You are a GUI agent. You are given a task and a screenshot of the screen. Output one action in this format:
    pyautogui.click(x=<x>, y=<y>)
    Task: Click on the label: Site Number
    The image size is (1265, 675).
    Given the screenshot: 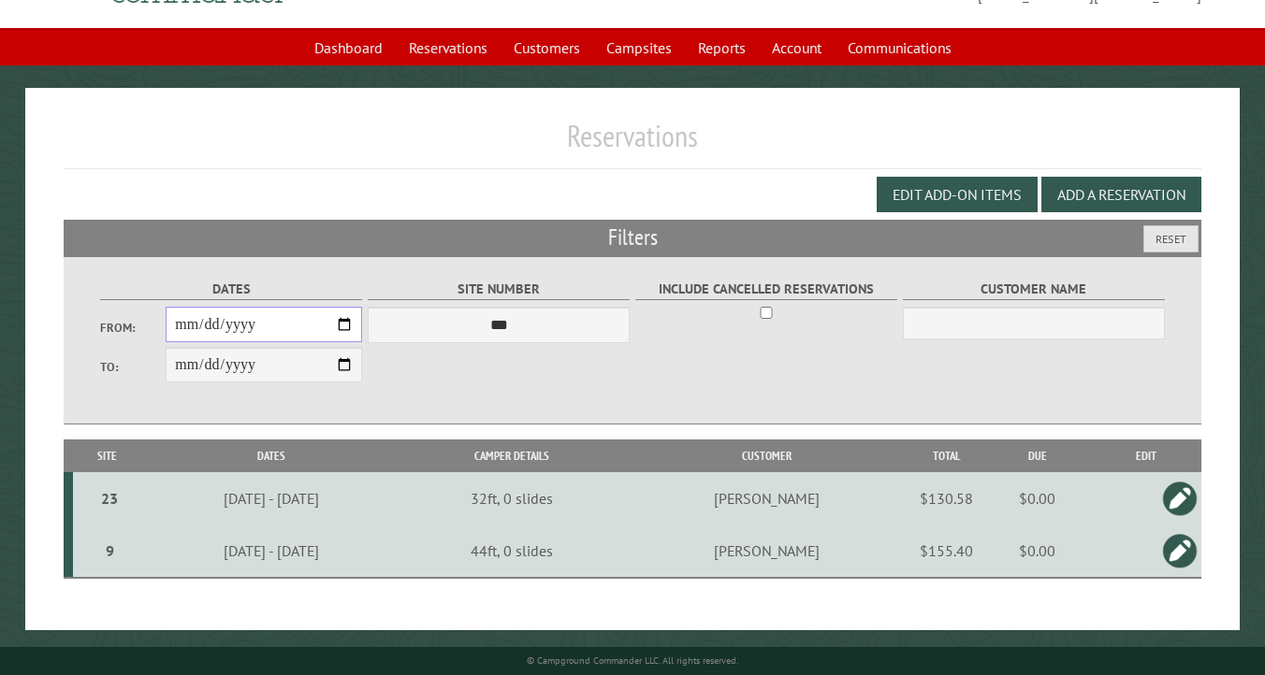 What is the action you would take?
    pyautogui.click(x=499, y=289)
    